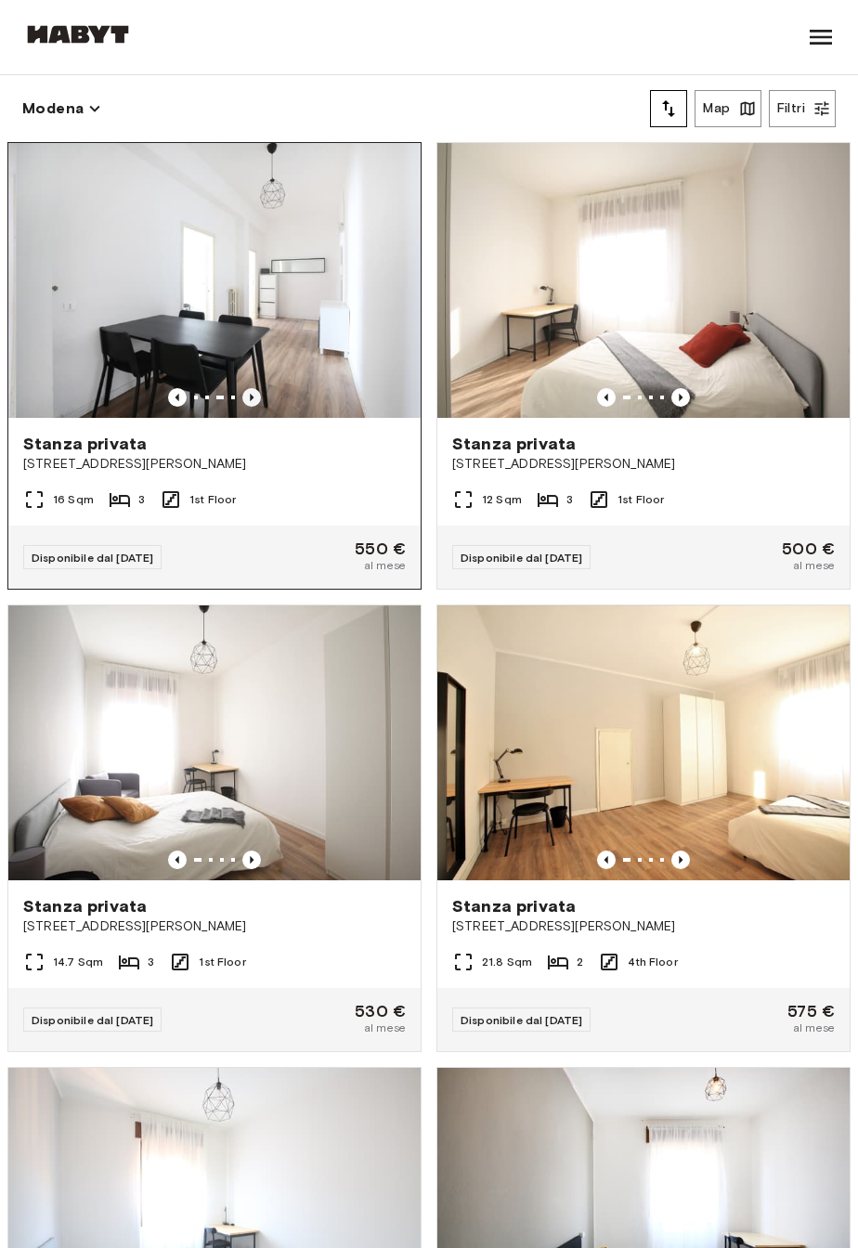  I want to click on span: 550 €, so click(380, 549).